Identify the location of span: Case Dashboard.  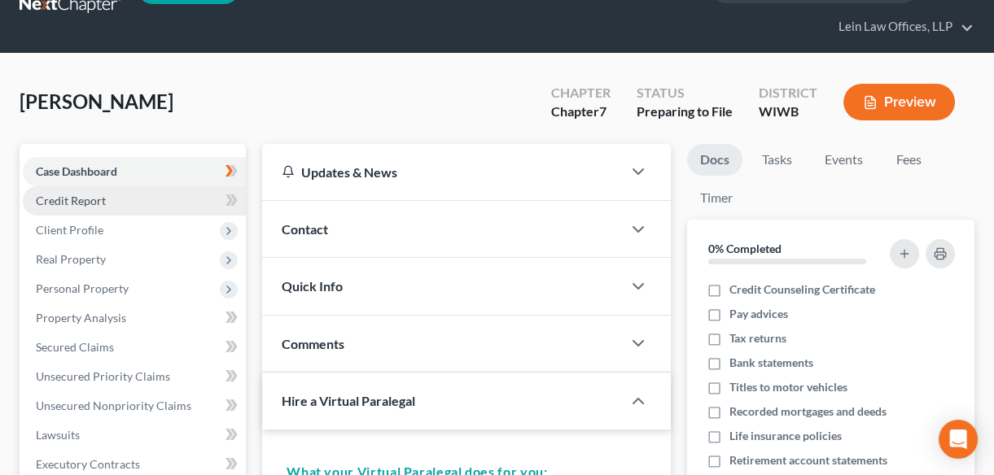
(77, 171).